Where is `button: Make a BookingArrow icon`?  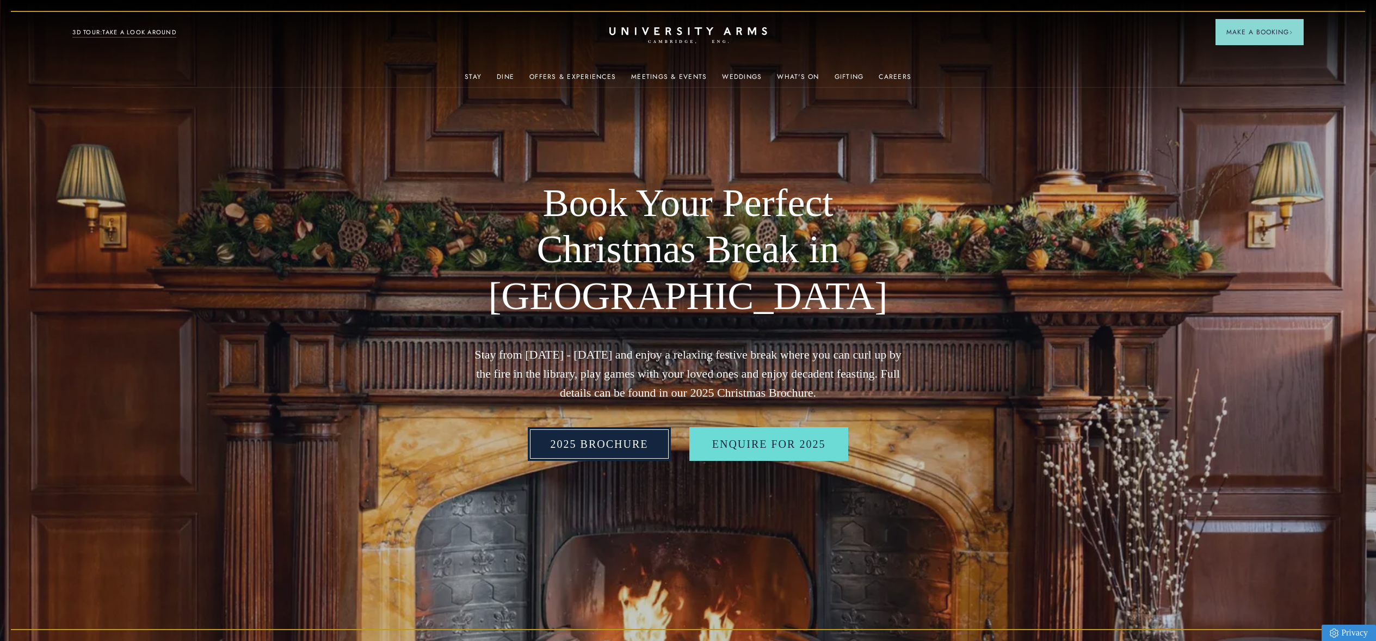
button: Make a BookingArrow icon is located at coordinates (1259, 32).